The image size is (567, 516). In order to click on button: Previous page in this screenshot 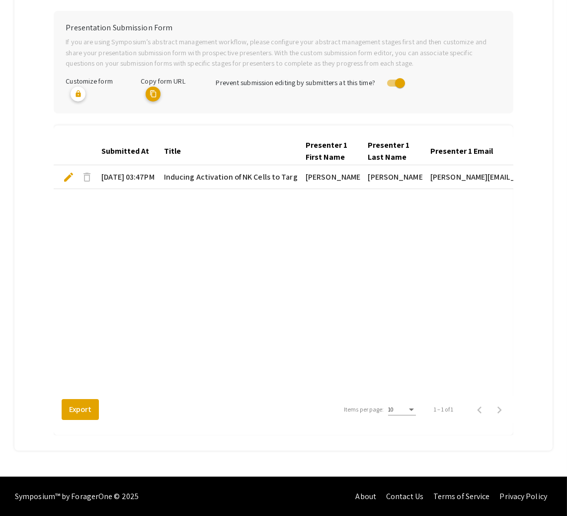, I will do `click(480, 409)`.